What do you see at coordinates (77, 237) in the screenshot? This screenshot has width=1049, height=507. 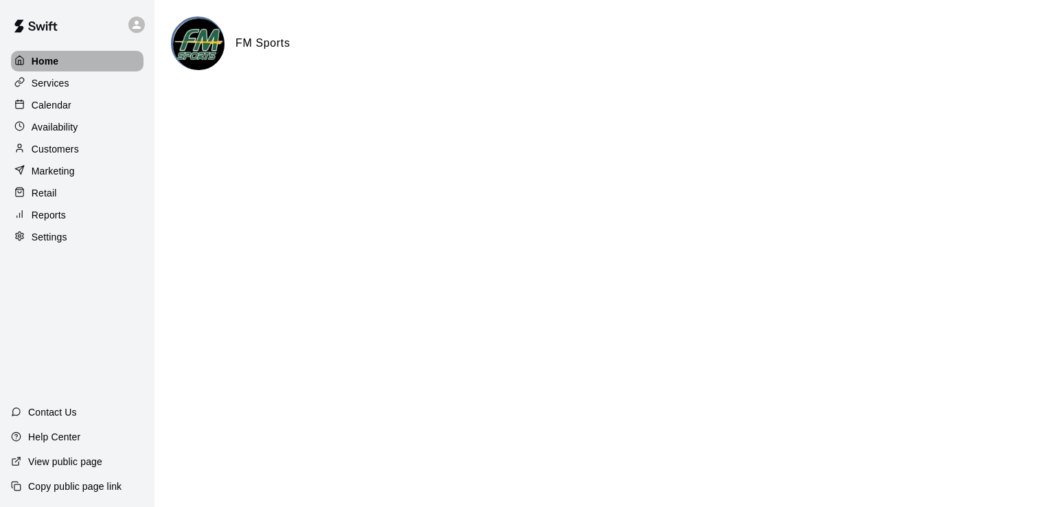 I see `div: Settings` at bounding box center [77, 237].